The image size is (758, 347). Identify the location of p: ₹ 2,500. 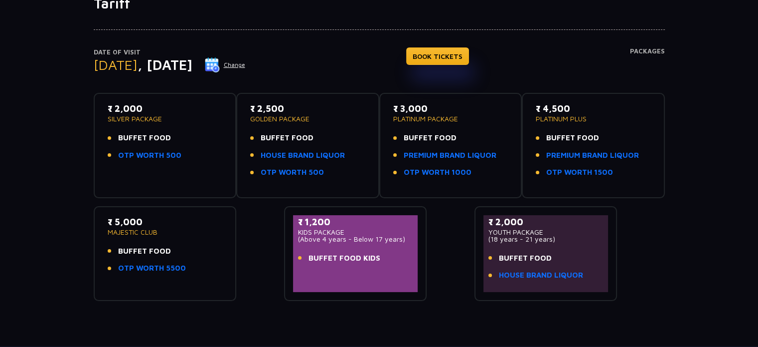
(308, 108).